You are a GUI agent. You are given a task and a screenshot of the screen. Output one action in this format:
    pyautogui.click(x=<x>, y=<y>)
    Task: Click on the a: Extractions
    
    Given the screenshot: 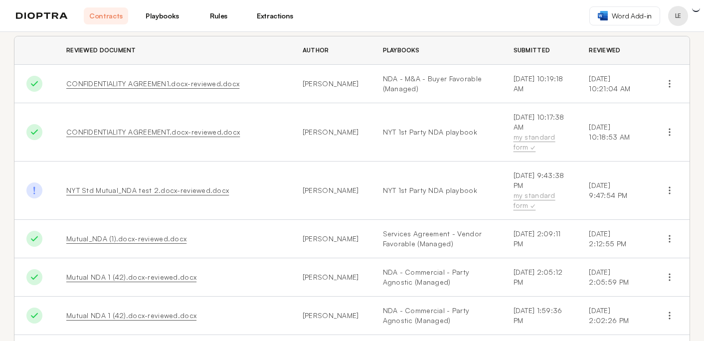 What is the action you would take?
    pyautogui.click(x=275, y=16)
    